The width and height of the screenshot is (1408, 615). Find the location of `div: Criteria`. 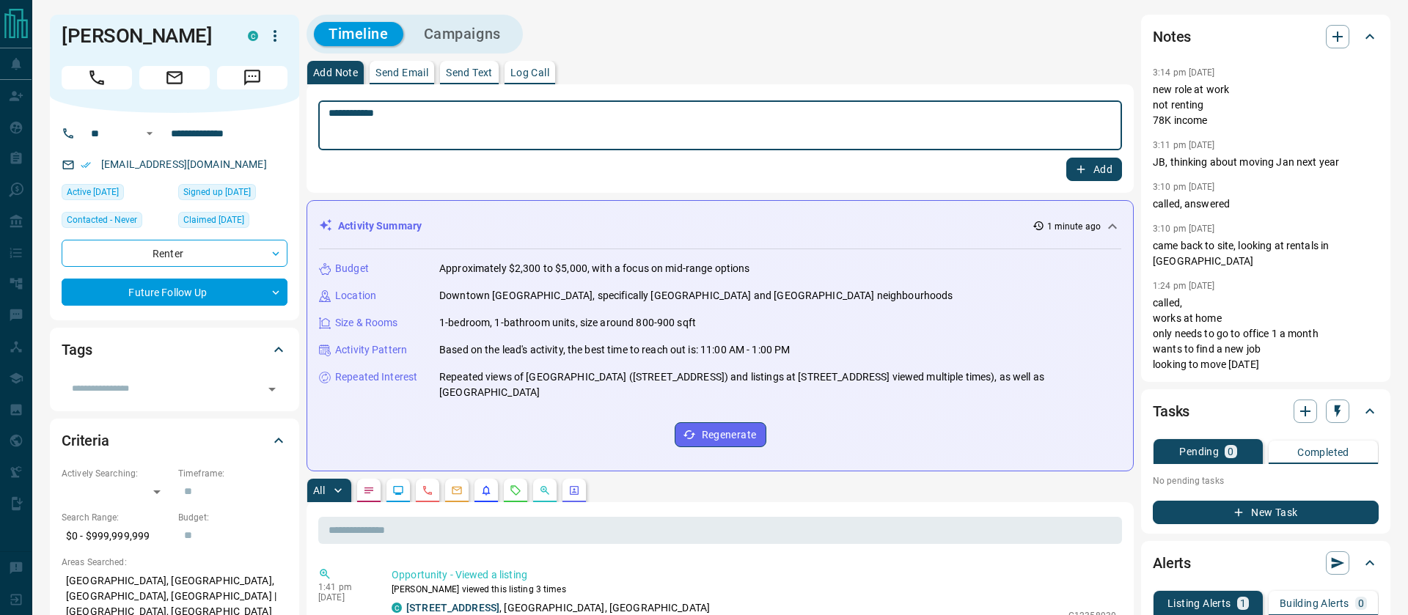

div: Criteria is located at coordinates (175, 441).